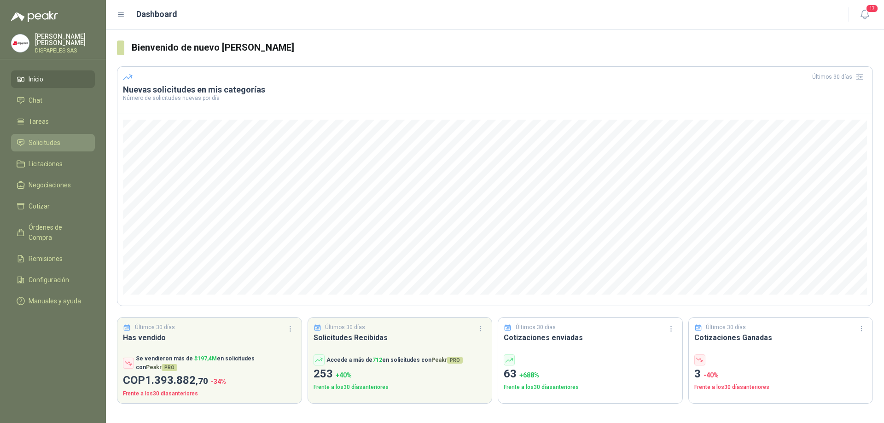 This screenshot has width=884, height=423. What do you see at coordinates (495, 90) in the screenshot?
I see `h3: Nuevas solicitudes en mis categorías` at bounding box center [495, 90].